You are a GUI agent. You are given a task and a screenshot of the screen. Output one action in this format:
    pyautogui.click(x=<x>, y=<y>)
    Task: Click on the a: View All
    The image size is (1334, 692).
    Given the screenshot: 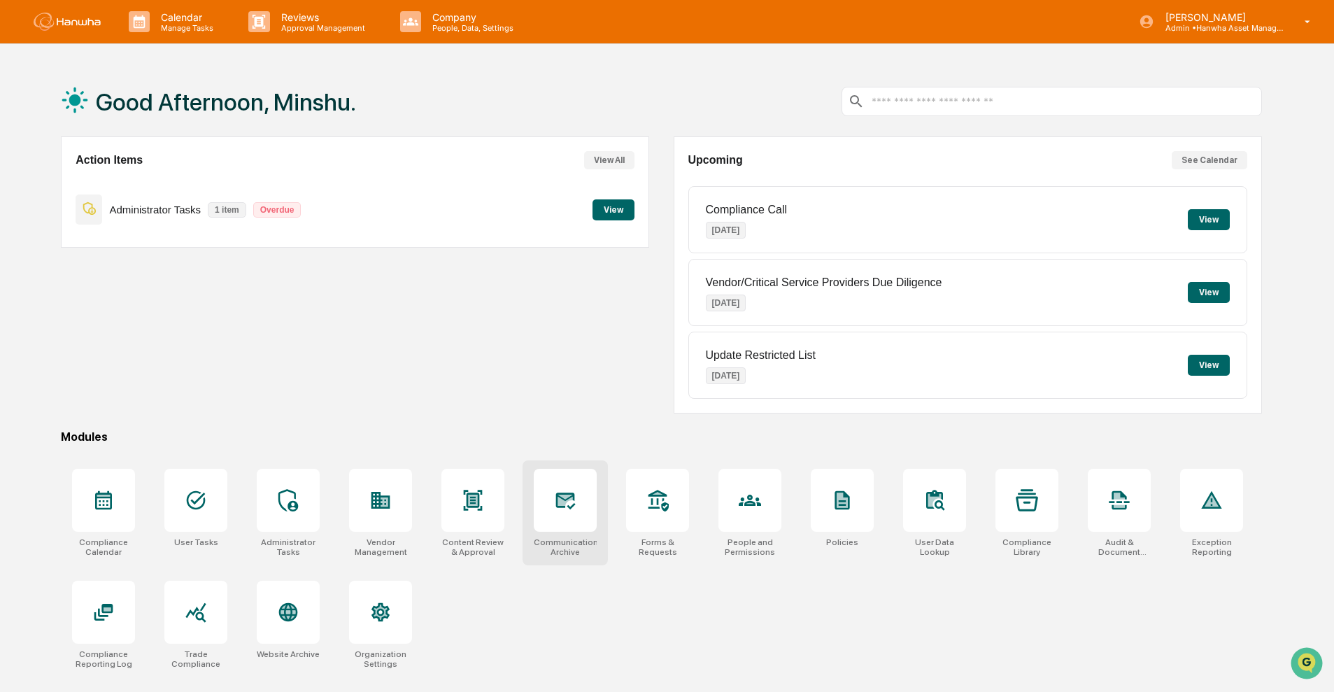 What is the action you would take?
    pyautogui.click(x=609, y=160)
    